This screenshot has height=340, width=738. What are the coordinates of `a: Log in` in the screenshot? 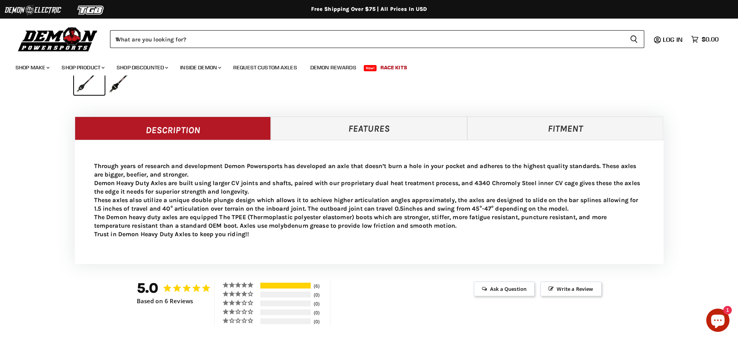 It's located at (673, 40).